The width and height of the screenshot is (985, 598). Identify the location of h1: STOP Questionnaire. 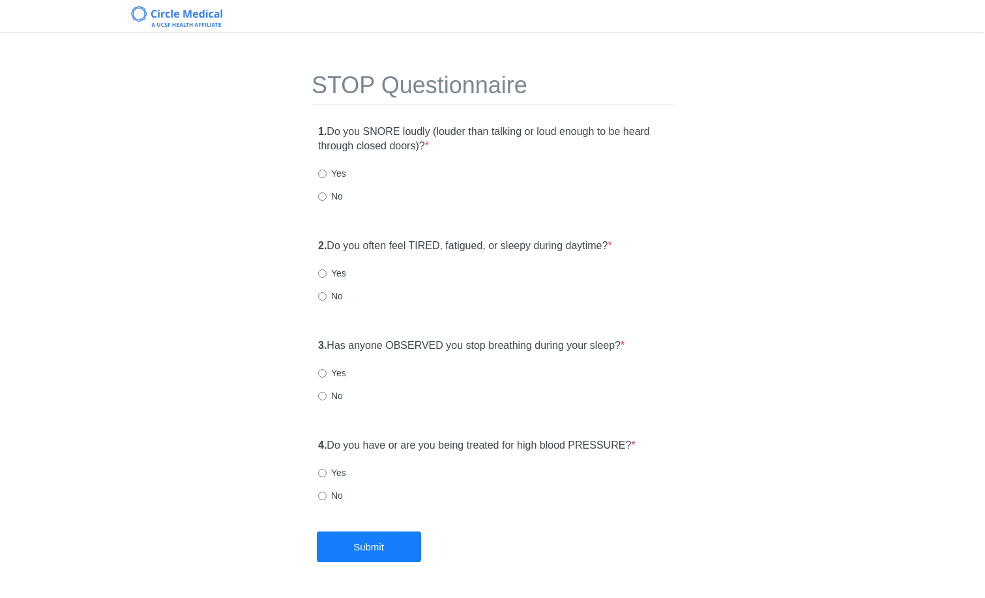
(492, 89).